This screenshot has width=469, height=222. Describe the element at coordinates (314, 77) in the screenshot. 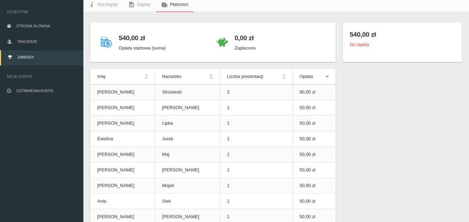

I see `th: Opłata` at that location.